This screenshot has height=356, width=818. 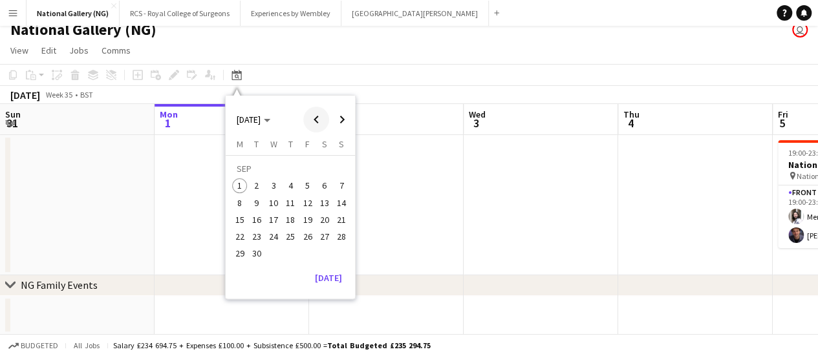 I want to click on span: 18, so click(x=290, y=220).